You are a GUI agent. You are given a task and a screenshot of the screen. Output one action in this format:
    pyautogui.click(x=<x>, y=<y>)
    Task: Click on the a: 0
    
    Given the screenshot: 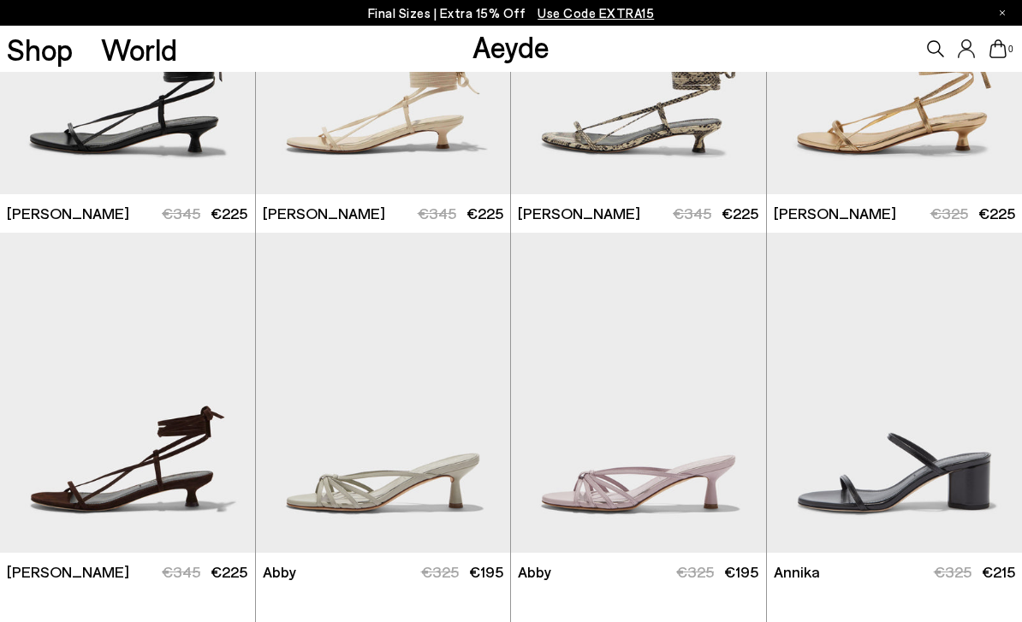 What is the action you would take?
    pyautogui.click(x=998, y=49)
    